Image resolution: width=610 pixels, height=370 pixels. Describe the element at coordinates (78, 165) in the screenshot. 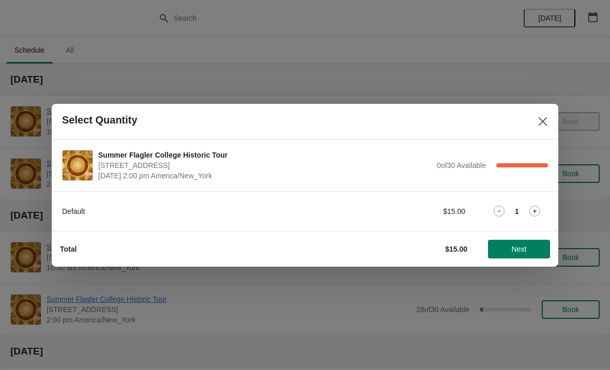

I see `img: Summer Flagler College Historic Tour | 74 King Street, St. Augustine, FL, USA | August 31 | 2:00 ...` at that location.